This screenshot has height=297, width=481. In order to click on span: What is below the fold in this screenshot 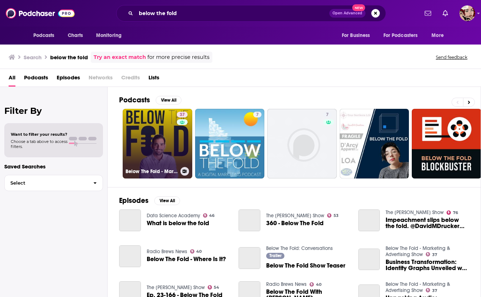, I will do `click(178, 223)`.